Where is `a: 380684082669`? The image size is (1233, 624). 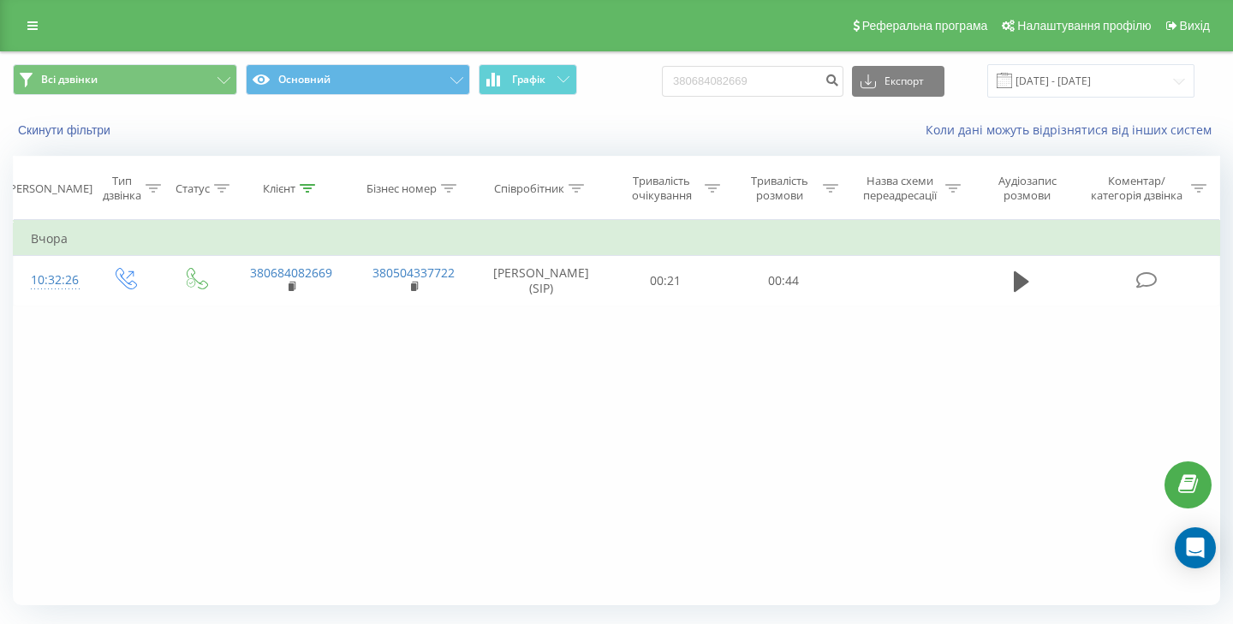
a: 380684082669 is located at coordinates (291, 272).